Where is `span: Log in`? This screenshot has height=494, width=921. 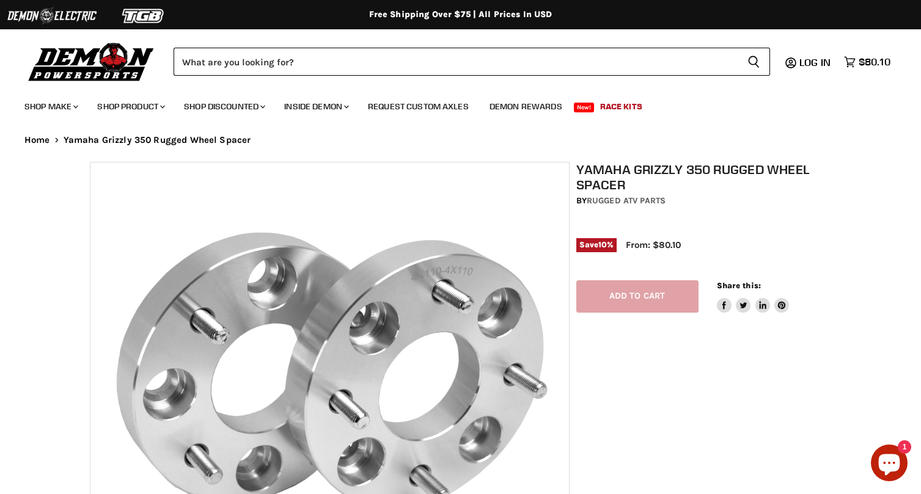 span: Log in is located at coordinates (814, 62).